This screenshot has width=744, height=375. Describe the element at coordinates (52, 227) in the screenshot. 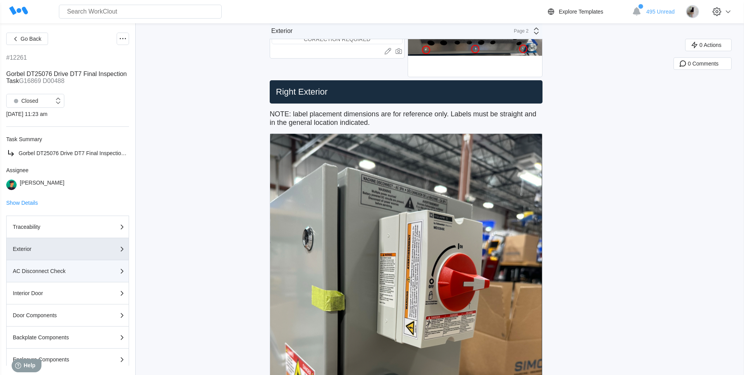

I see `div: Traceability` at that location.